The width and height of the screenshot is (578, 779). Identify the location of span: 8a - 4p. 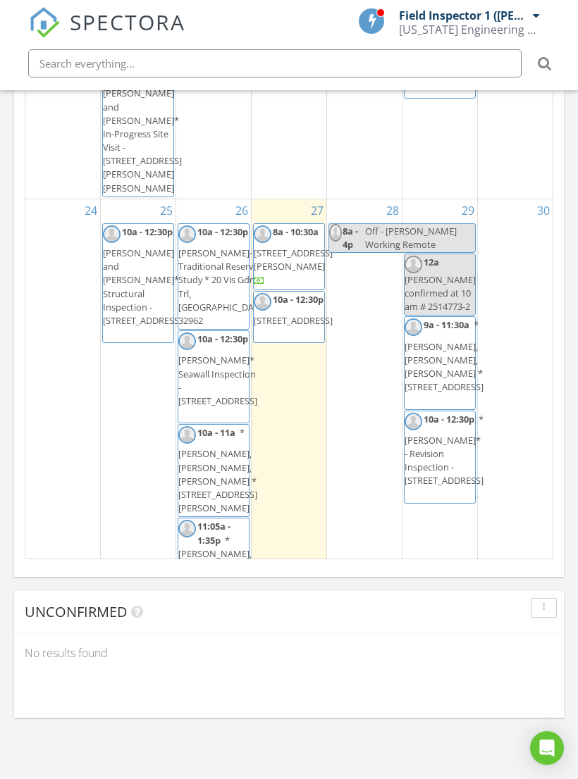
(352, 238).